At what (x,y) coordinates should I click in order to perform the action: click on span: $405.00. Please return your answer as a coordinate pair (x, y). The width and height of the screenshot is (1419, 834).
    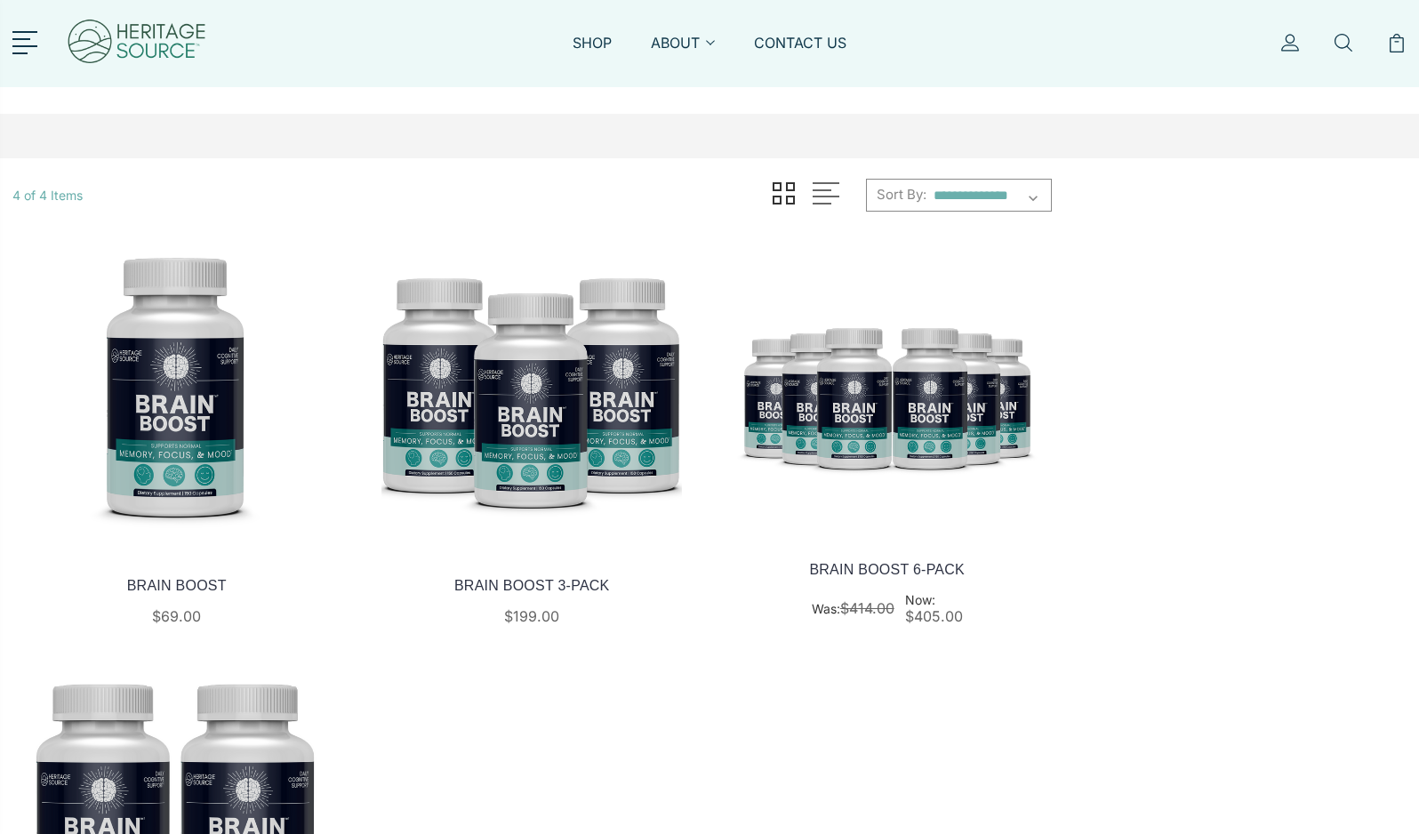
    Looking at the image, I should click on (934, 616).